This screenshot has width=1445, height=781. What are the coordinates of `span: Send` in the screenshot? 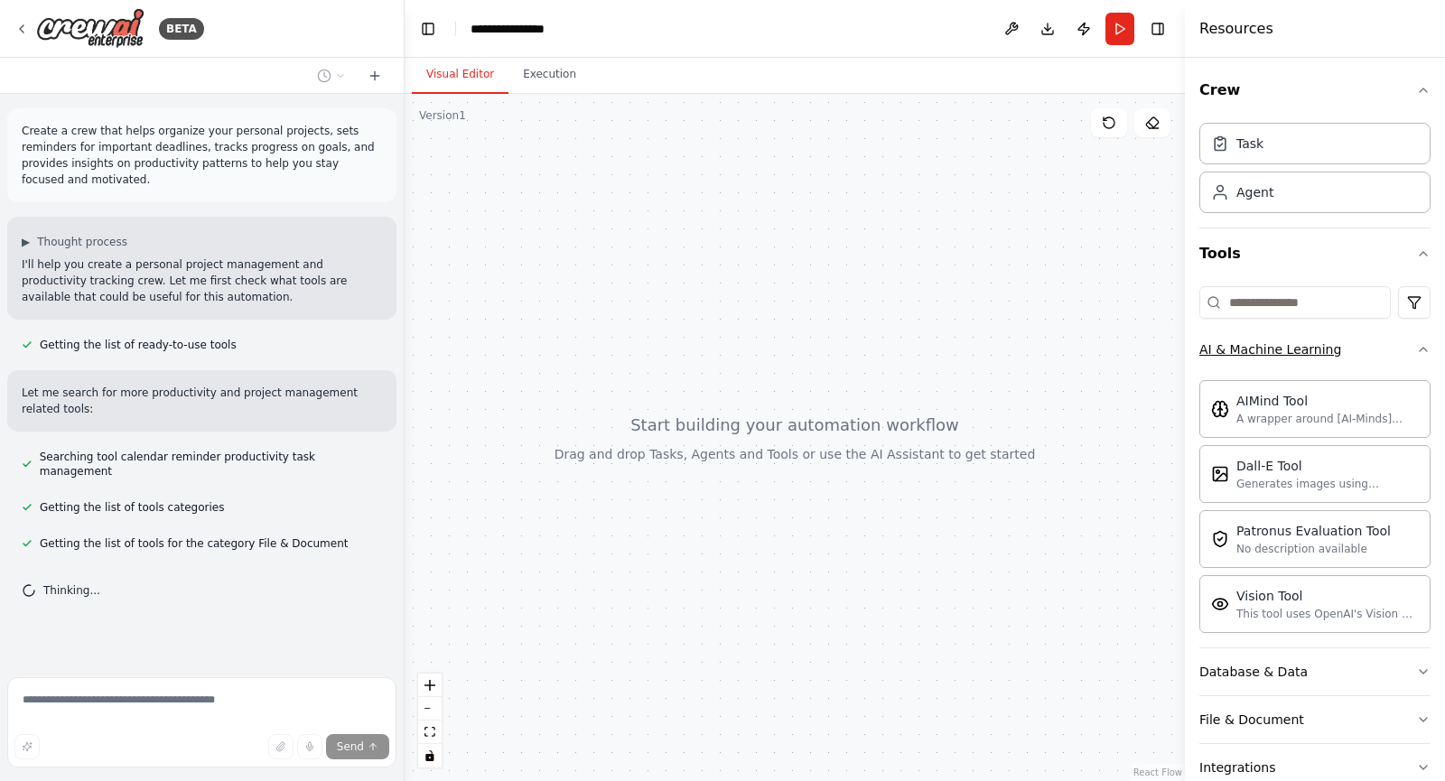 It's located at (350, 747).